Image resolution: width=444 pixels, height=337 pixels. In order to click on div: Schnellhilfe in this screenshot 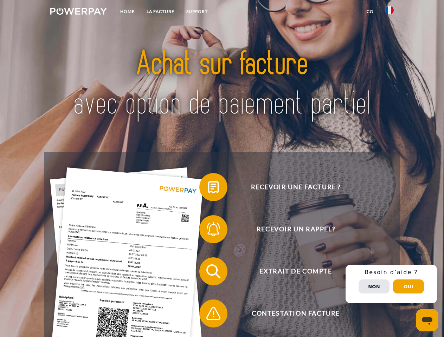, I will do `click(391, 284)`.